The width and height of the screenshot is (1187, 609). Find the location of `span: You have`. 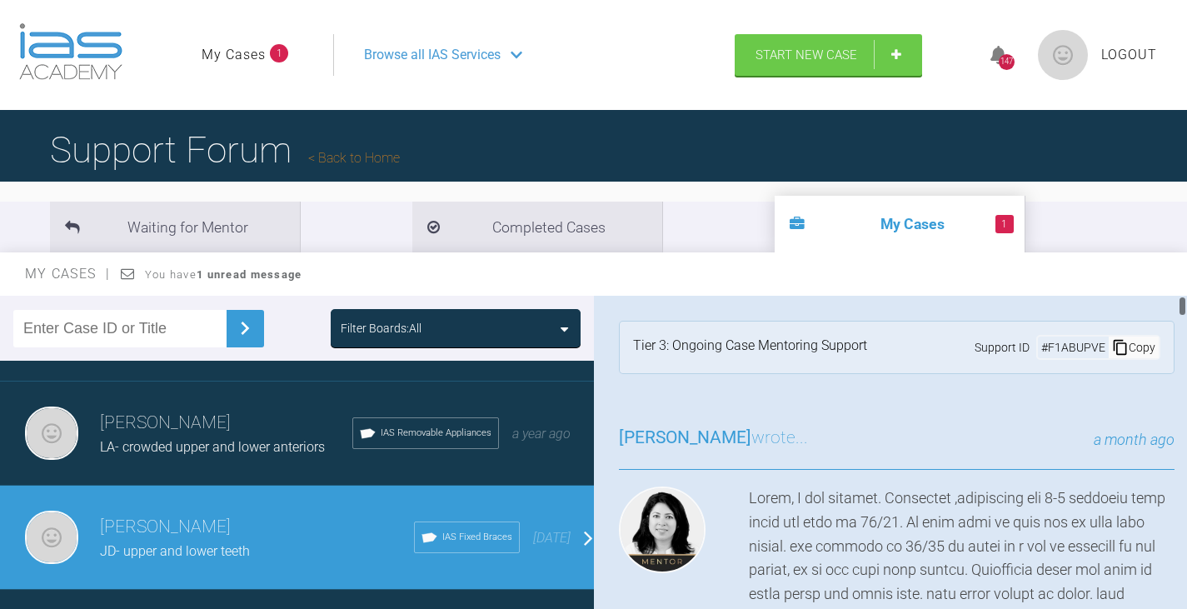

span: You have is located at coordinates (223, 274).